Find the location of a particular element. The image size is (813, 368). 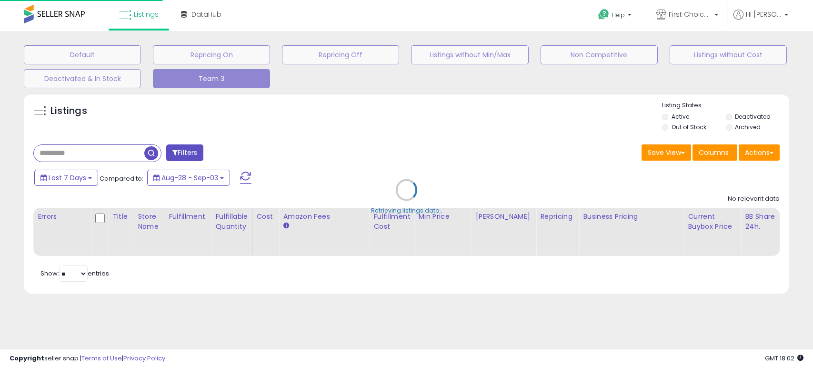

div: seller snap | | is located at coordinates (87, 358).